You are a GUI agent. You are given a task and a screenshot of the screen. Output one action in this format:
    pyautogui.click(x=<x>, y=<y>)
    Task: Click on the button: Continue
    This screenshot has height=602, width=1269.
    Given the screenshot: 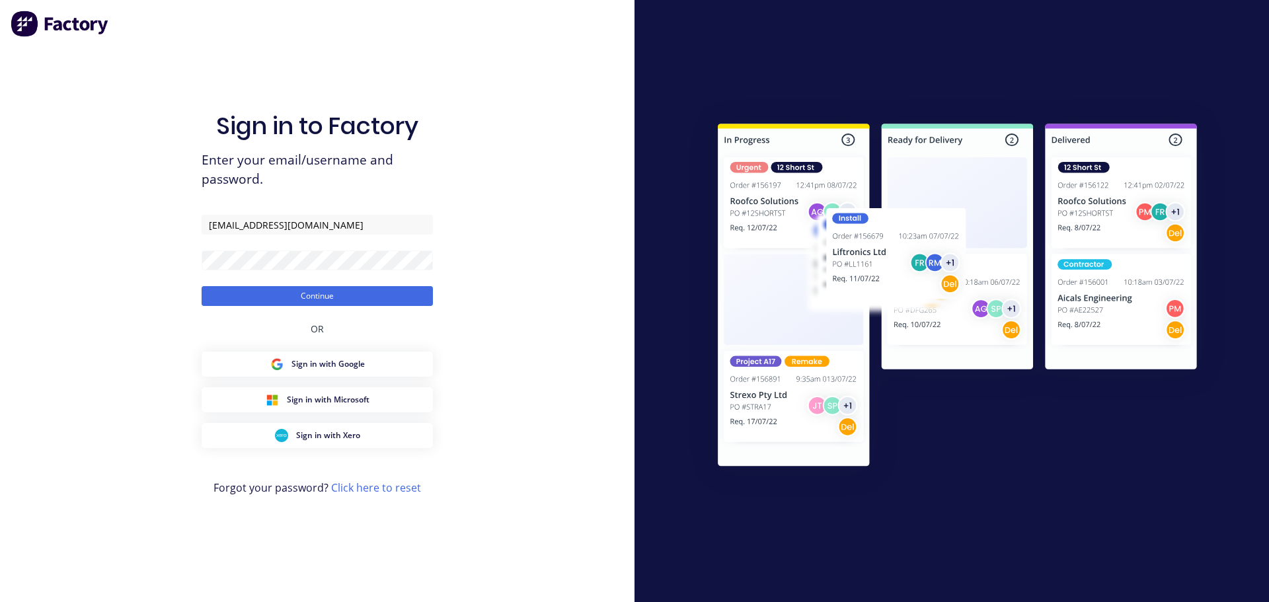 What is the action you would take?
    pyautogui.click(x=317, y=296)
    